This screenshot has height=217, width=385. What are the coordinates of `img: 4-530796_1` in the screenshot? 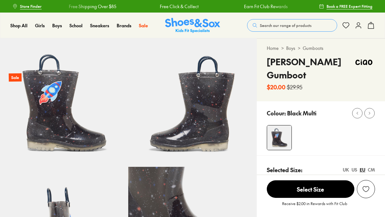 It's located at (279, 137).